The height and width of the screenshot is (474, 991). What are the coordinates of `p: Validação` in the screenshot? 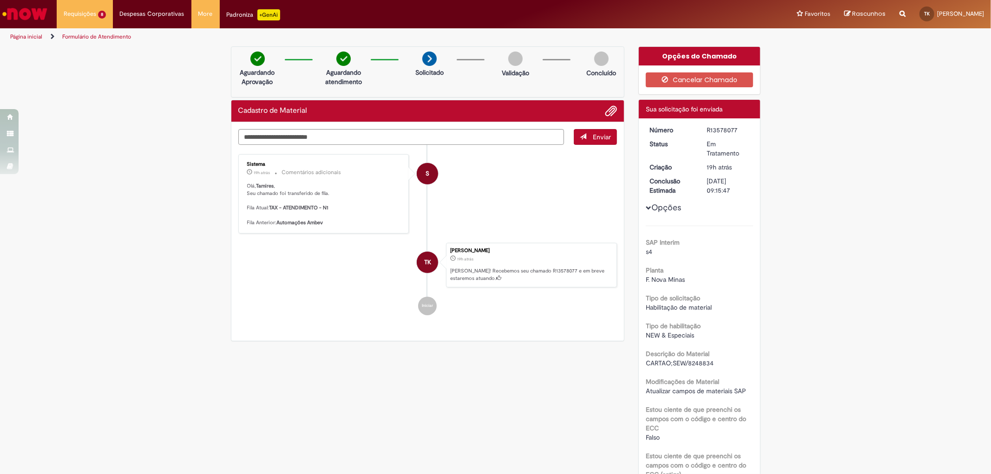 It's located at (515, 73).